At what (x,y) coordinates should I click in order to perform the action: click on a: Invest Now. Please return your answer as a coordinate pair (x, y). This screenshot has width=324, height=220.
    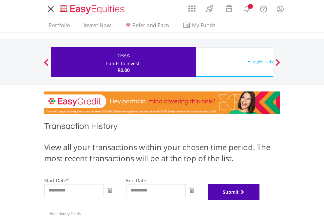
    Looking at the image, I should click on (97, 27).